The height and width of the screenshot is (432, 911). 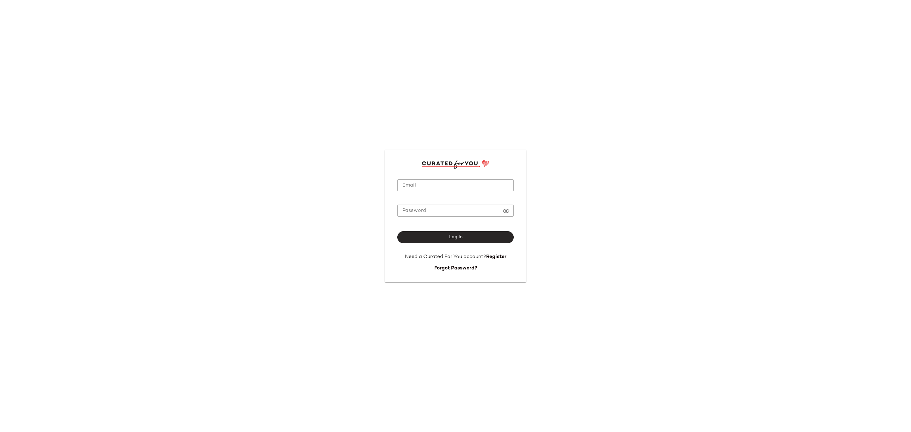 What do you see at coordinates (445, 257) in the screenshot?
I see `span: Need a Curated For You account?` at bounding box center [445, 257].